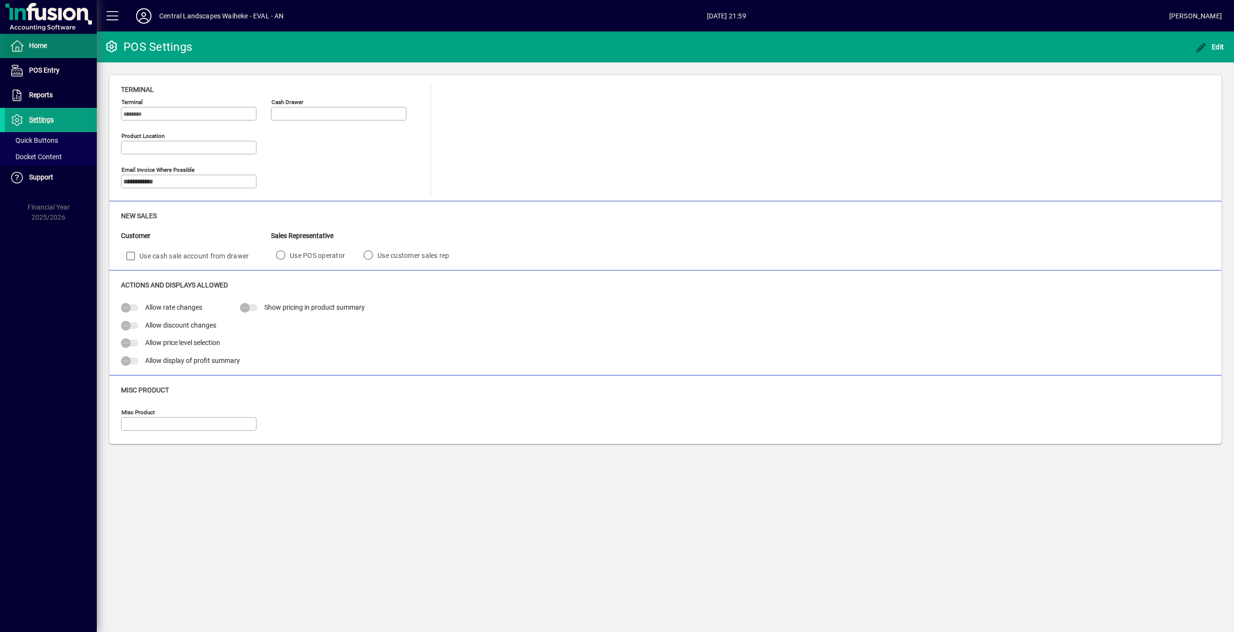 The width and height of the screenshot is (1234, 632). Describe the element at coordinates (196, 236) in the screenshot. I see `div: Customer` at that location.